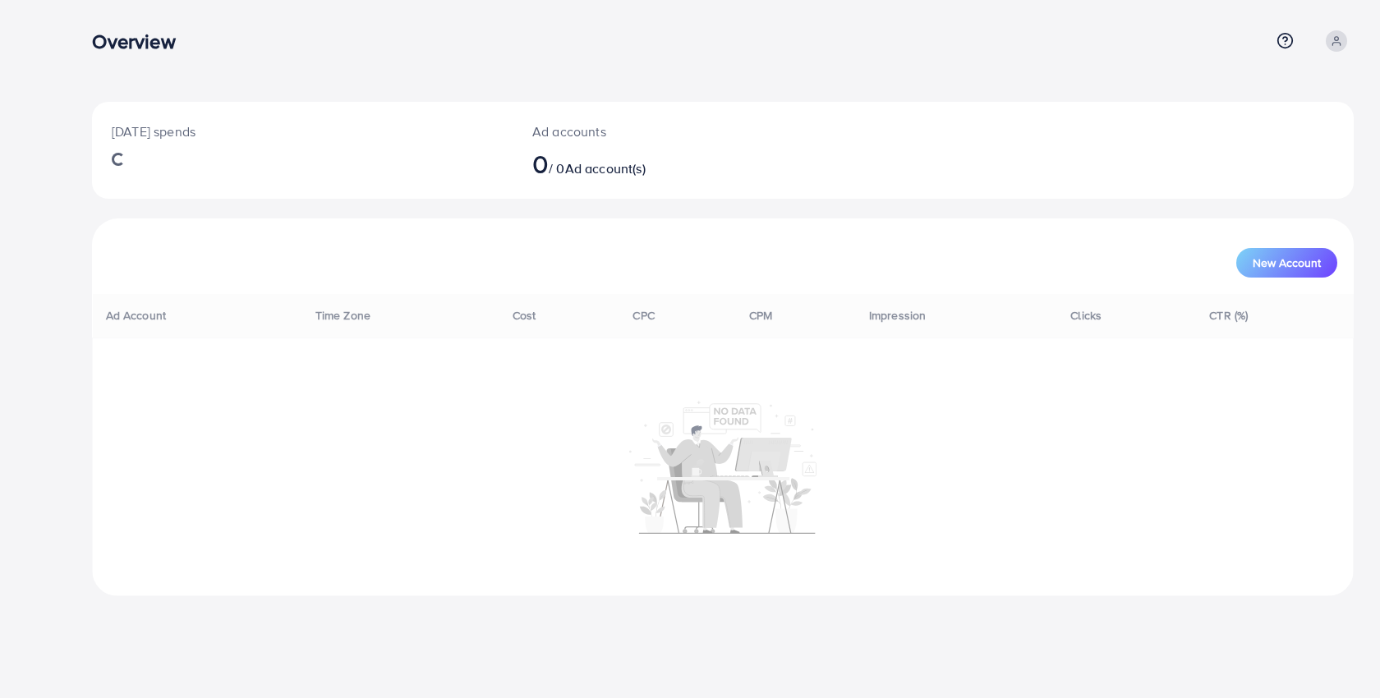 This screenshot has height=698, width=1380. Describe the element at coordinates (540, 163) in the screenshot. I see `span: 0` at that location.